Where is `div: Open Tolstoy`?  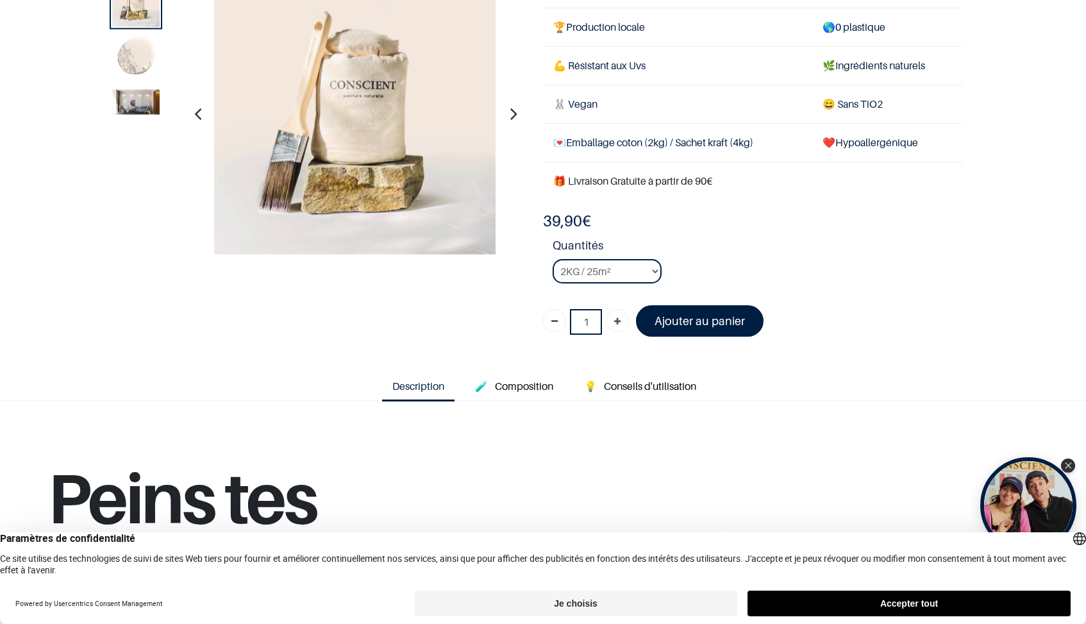 div: Open Tolstoy is located at coordinates (1028, 505).